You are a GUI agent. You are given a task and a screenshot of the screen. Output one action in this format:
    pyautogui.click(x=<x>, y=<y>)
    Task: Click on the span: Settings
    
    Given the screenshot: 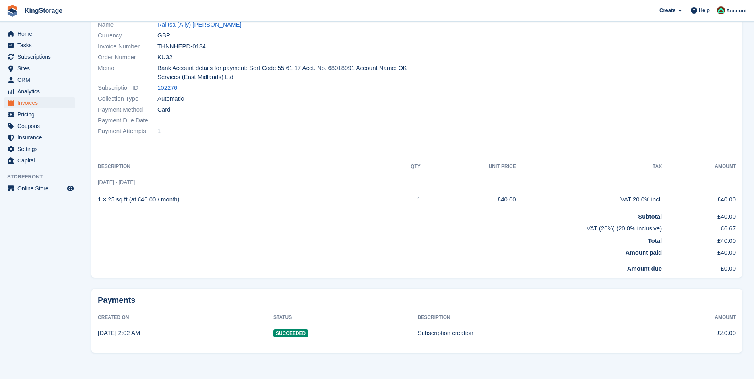 What is the action you would take?
    pyautogui.click(x=41, y=149)
    